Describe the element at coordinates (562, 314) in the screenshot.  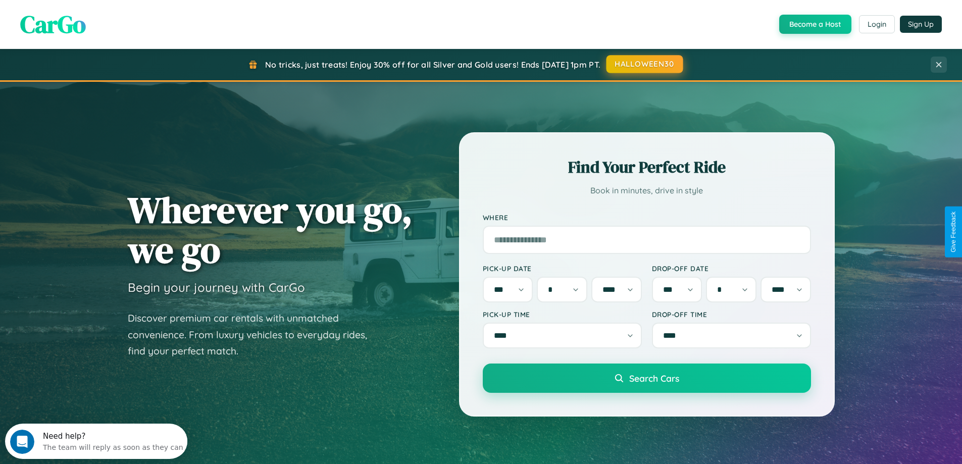
I see `label: Pick-up Time` at that location.